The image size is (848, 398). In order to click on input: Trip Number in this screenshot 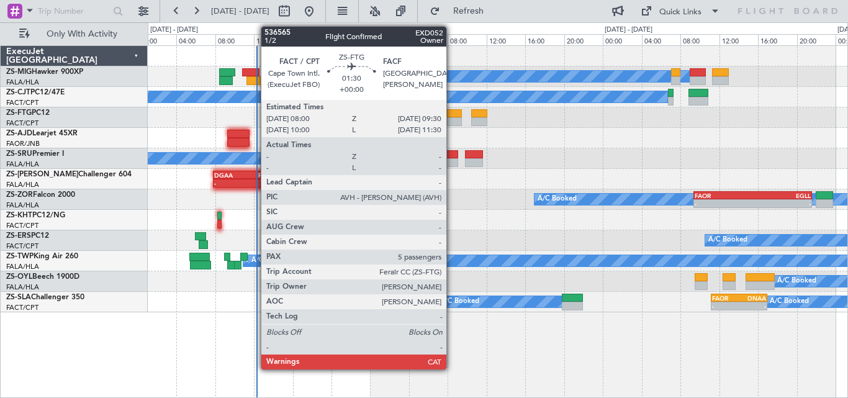, I will do `click(73, 11)`.